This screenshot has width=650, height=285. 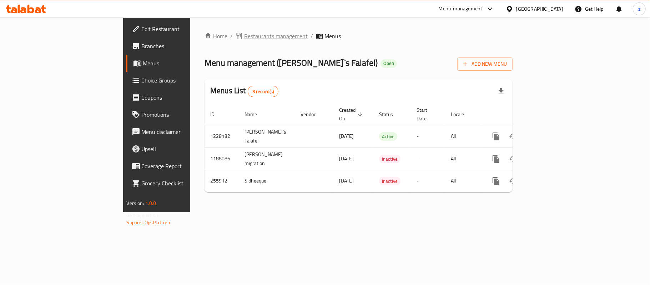 What do you see at coordinates (179, 29) in the screenshot?
I see `a: Edit Restaurant` at bounding box center [179, 29].